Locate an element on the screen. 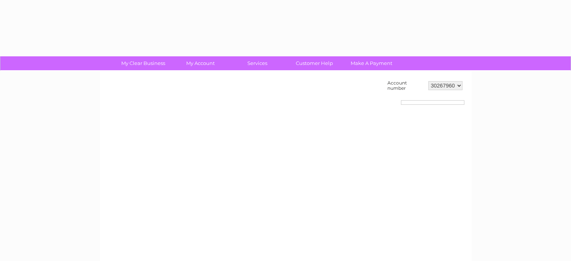  a: Make A Payment is located at coordinates (371, 63).